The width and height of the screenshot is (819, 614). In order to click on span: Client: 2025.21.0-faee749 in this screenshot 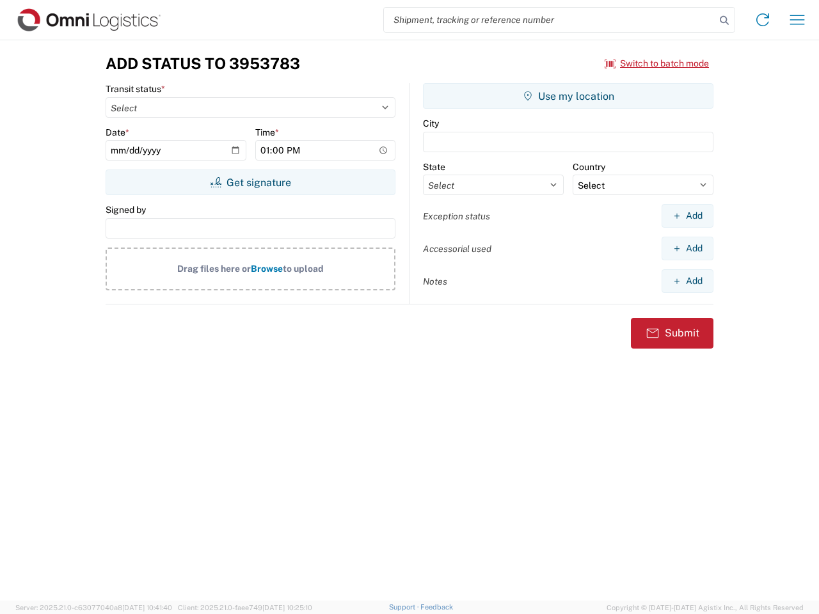, I will do `click(245, 608)`.